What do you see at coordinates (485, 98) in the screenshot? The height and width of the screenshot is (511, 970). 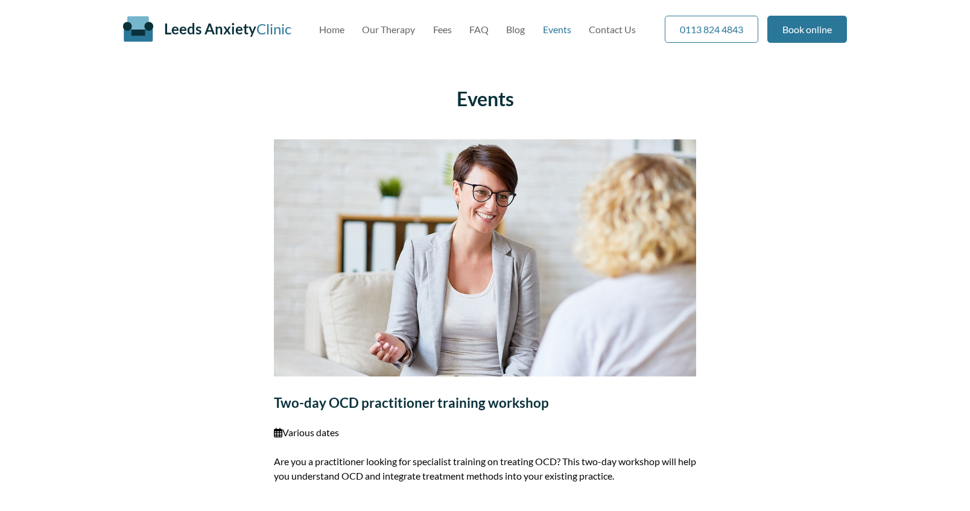 I see `h1: Events` at bounding box center [485, 98].